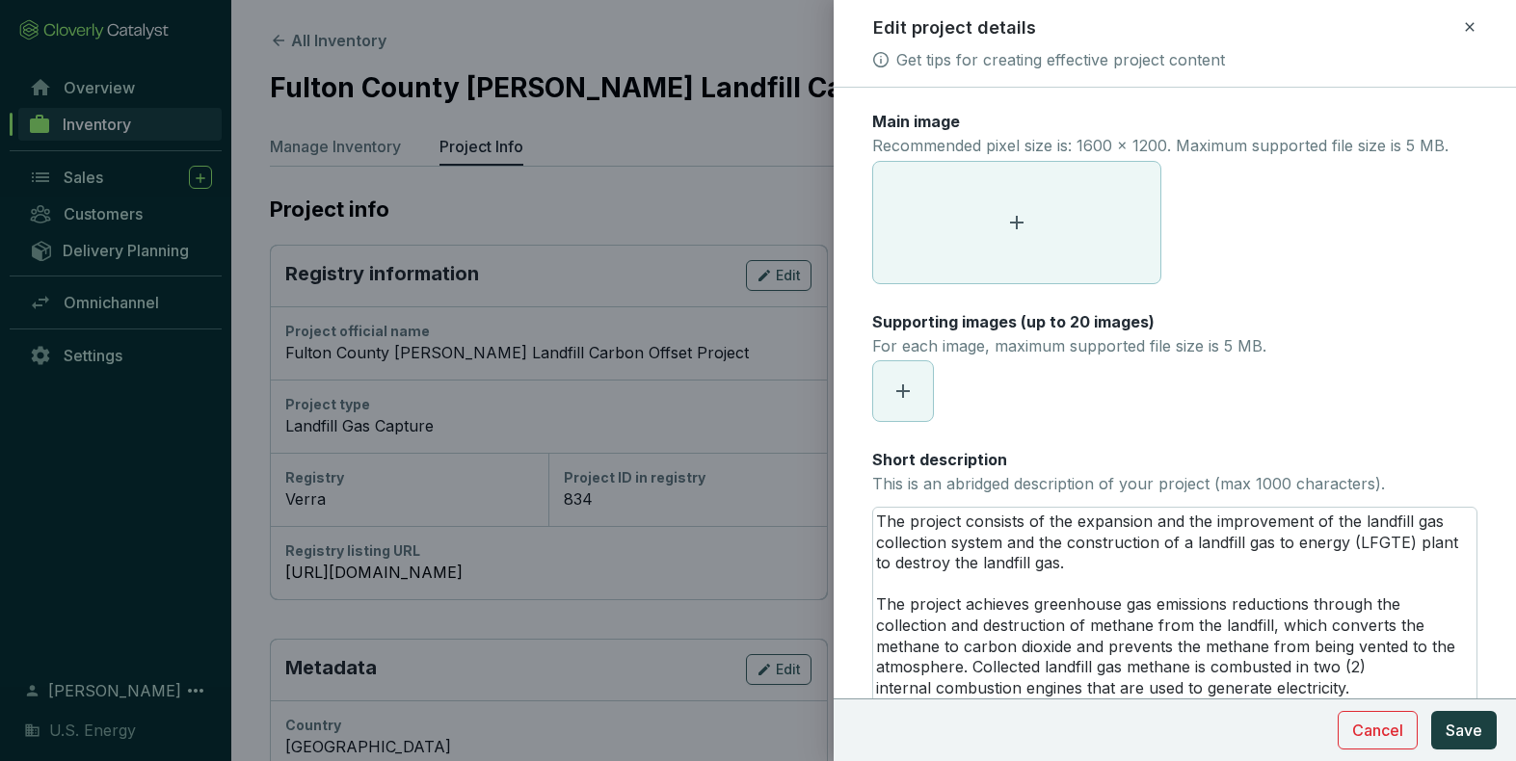  I want to click on p: Recommended pixel size is: 1600 x 1200. Maximum supported file size is 5 MB., so click(1160, 146).